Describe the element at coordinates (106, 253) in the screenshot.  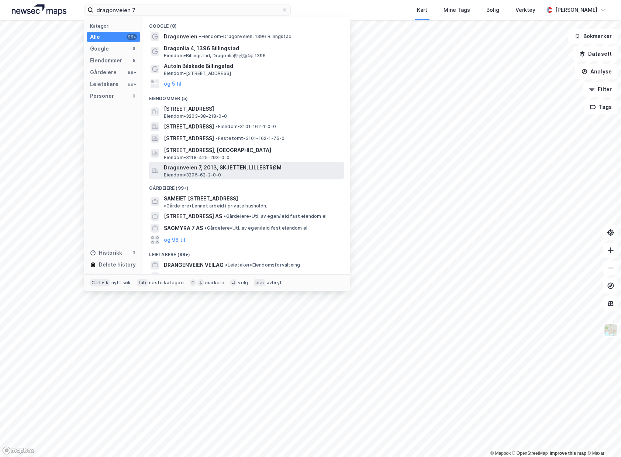
I see `div: Historikk` at that location.